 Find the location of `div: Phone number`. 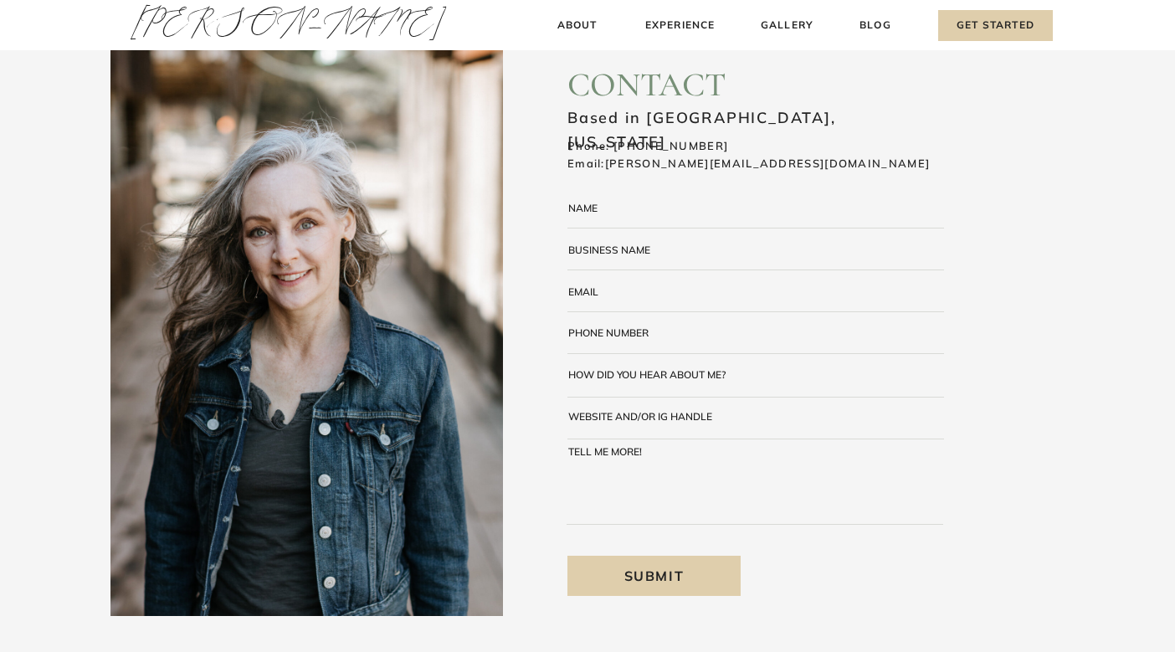

div: Phone number is located at coordinates (622, 332).